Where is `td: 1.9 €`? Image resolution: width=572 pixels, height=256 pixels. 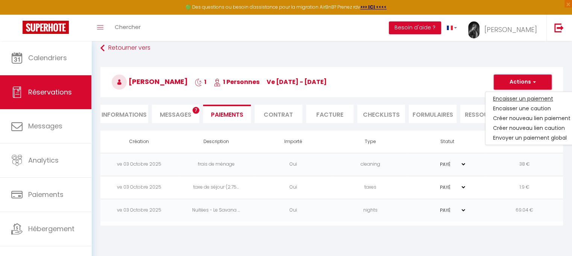
td: 1.9 € is located at coordinates (524, 187).